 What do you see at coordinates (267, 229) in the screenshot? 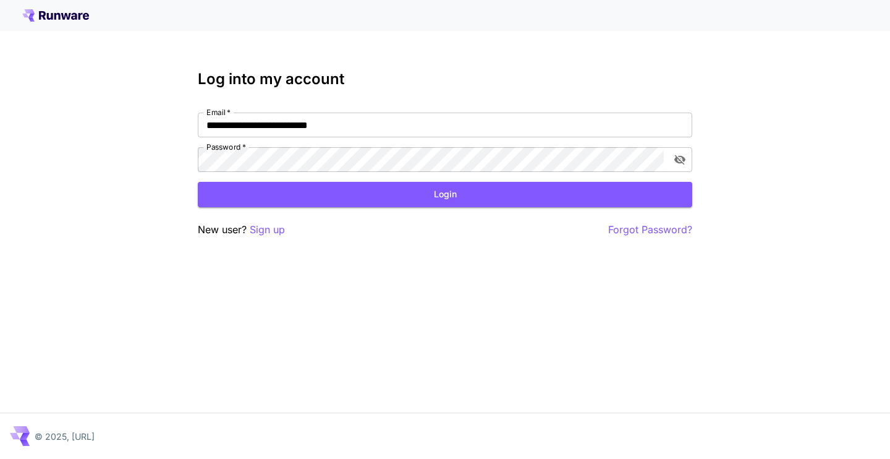
I see `p: Sign up` at bounding box center [267, 229].